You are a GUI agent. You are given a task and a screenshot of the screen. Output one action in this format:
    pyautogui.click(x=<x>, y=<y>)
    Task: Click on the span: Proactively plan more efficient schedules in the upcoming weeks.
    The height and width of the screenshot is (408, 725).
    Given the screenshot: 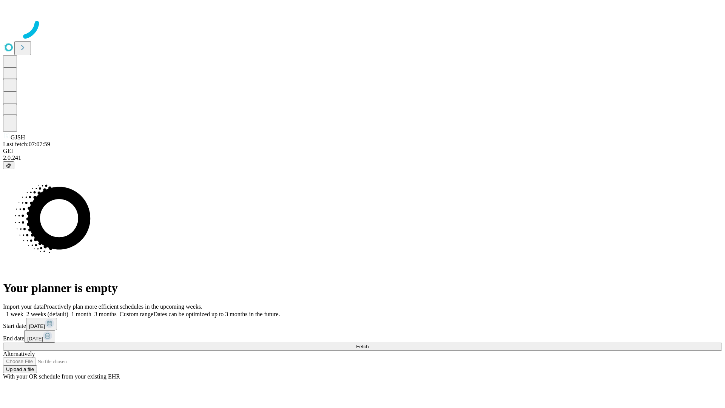 What is the action you would take?
    pyautogui.click(x=123, y=306)
    